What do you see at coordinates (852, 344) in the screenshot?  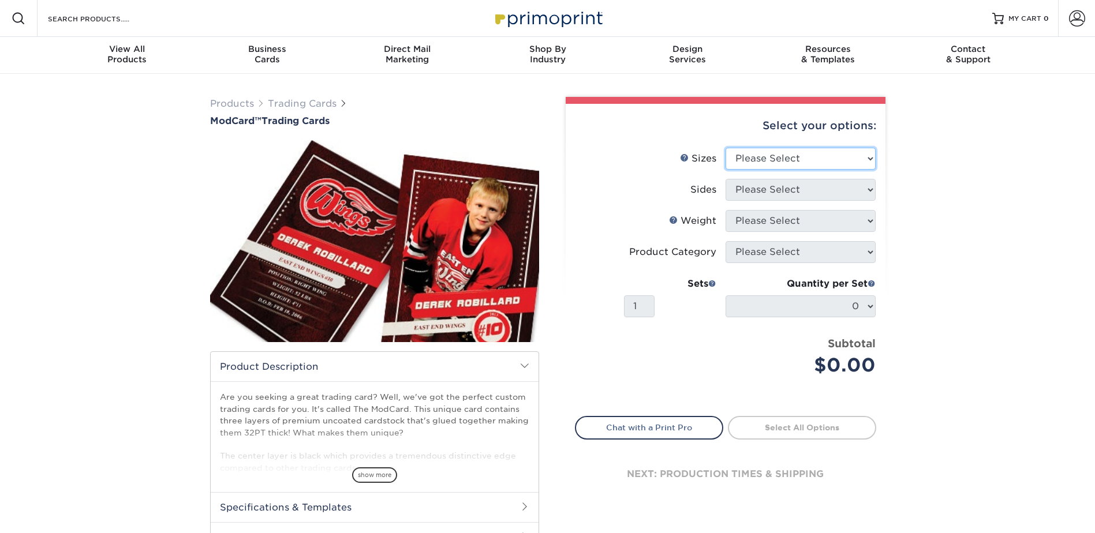 I see `strong: Subtotal` at bounding box center [852, 344].